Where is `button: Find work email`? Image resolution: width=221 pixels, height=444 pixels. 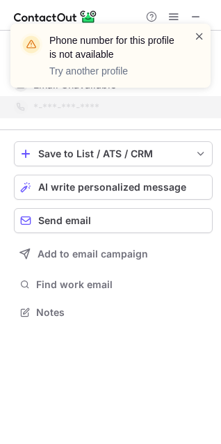
button: Find work email is located at coordinates (114, 285).